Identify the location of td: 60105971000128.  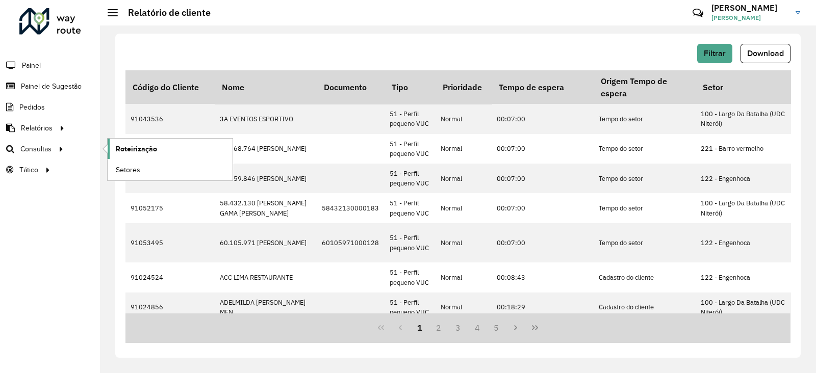
(350, 243).